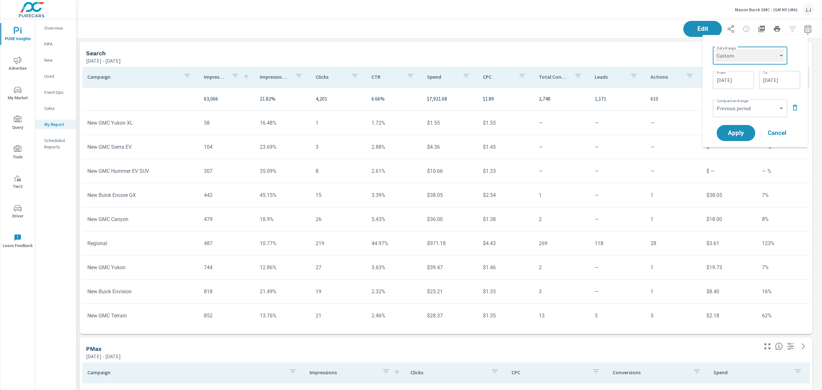  I want to click on td: 19, so click(338, 291).